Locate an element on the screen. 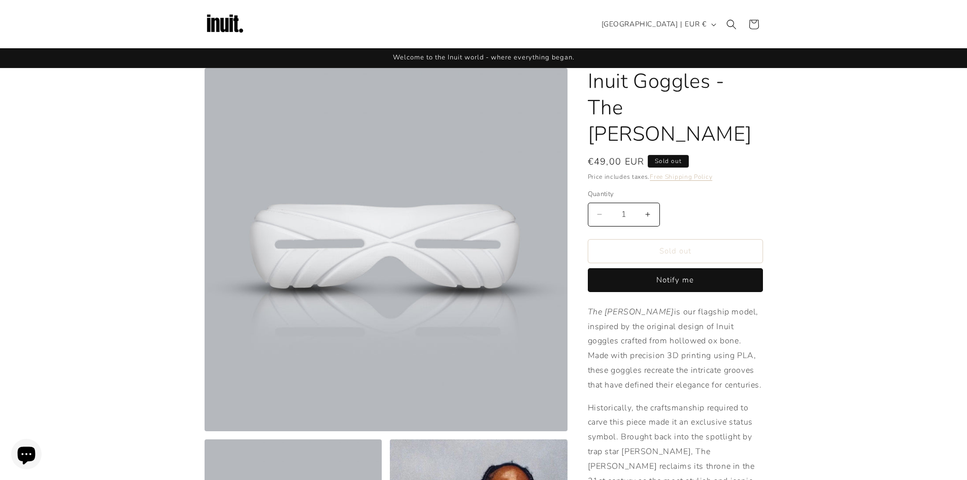  img: Inuit Logo is located at coordinates (225, 24).